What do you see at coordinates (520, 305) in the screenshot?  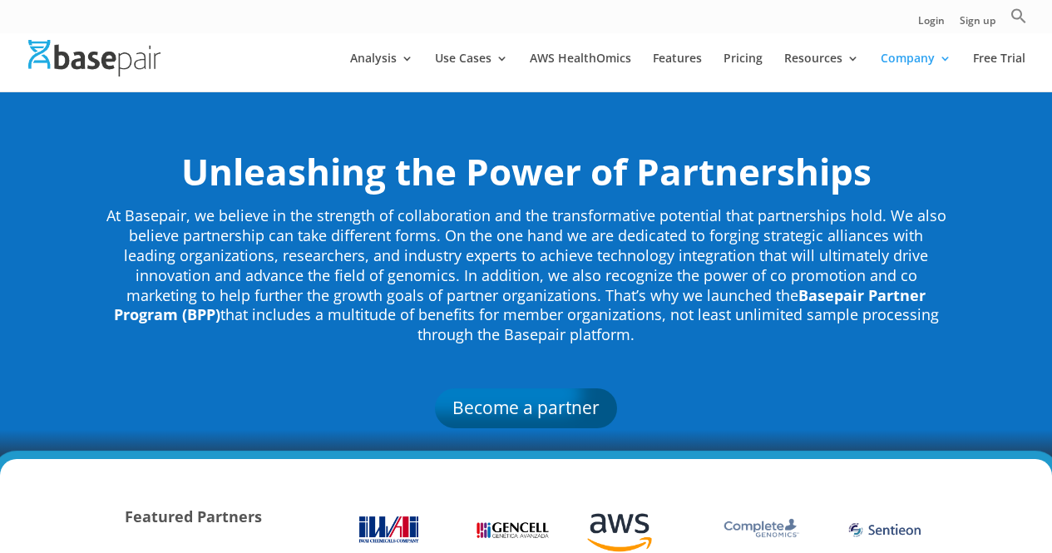 I see `strong: Basepair Partner Program (BPP)` at bounding box center [520, 305].